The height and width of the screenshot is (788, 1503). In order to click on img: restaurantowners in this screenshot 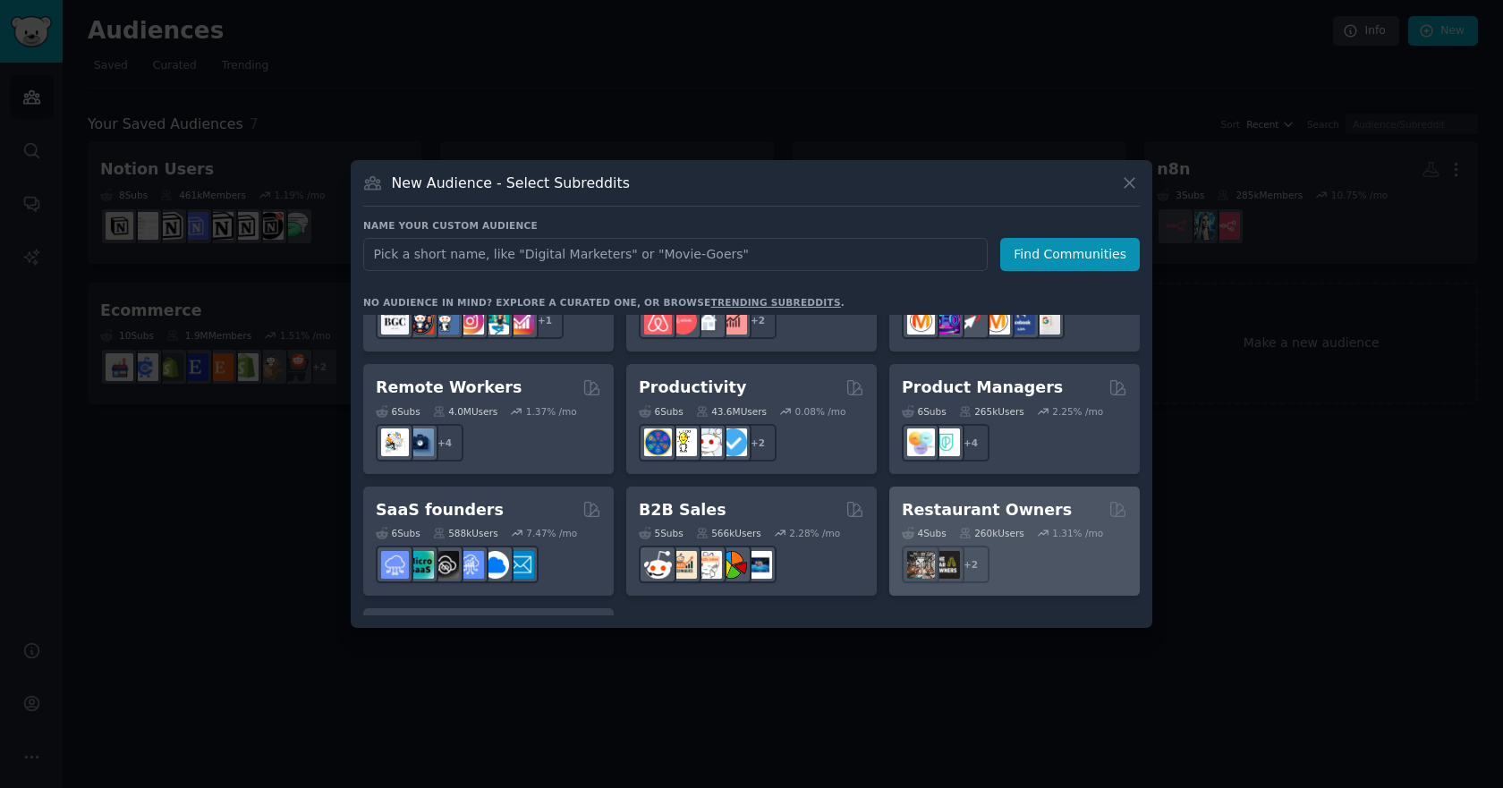, I will do `click(920, 564)`.